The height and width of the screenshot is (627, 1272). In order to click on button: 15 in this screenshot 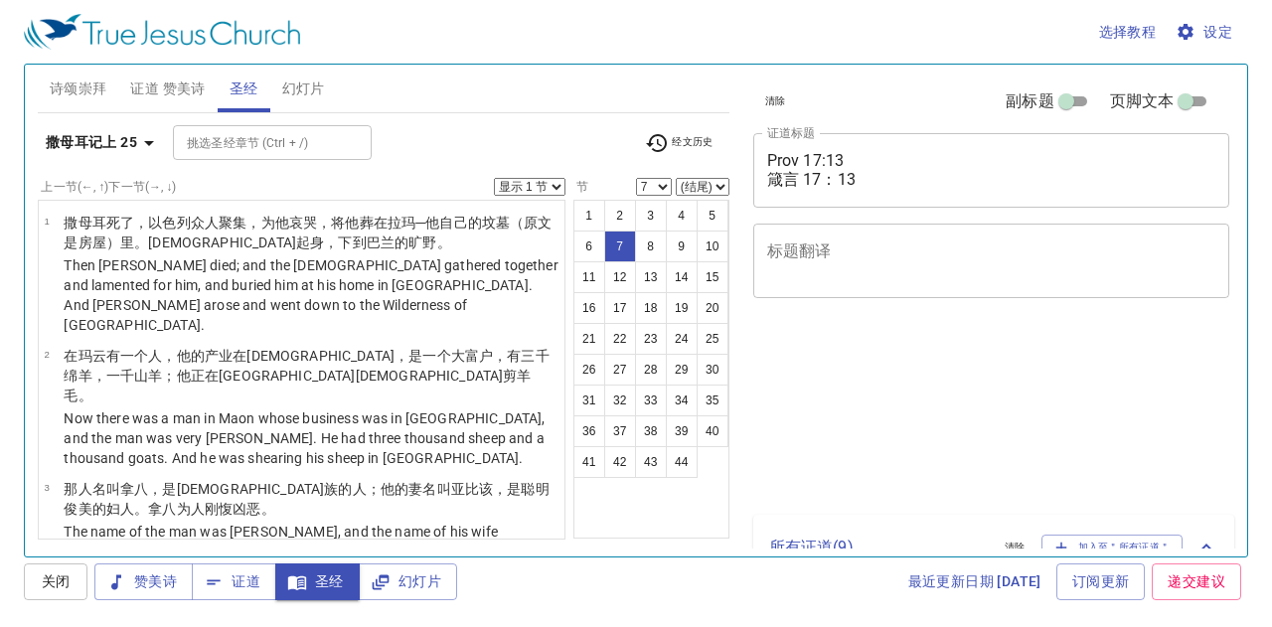, I will do `click(712, 277)`.